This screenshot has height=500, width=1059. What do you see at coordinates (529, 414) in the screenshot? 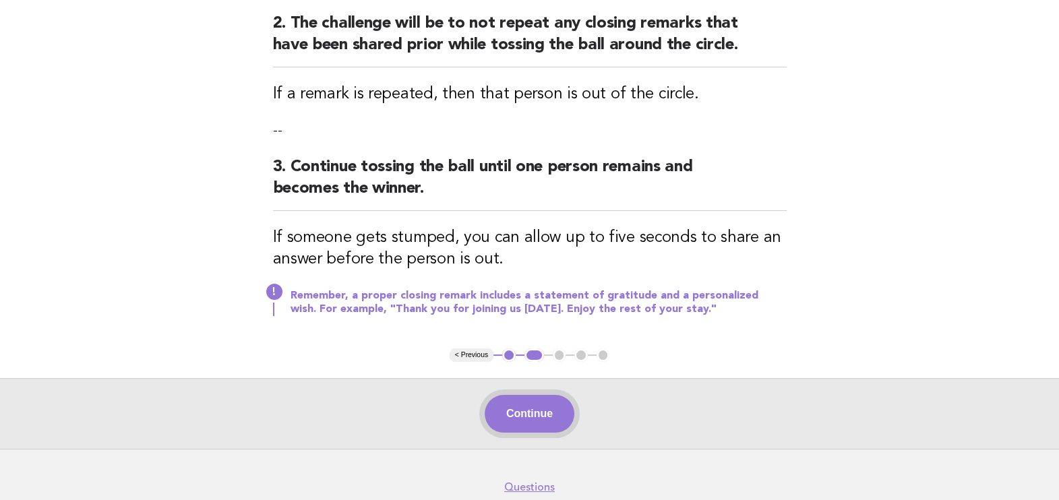
I see `button: Continue` at bounding box center [529, 414].